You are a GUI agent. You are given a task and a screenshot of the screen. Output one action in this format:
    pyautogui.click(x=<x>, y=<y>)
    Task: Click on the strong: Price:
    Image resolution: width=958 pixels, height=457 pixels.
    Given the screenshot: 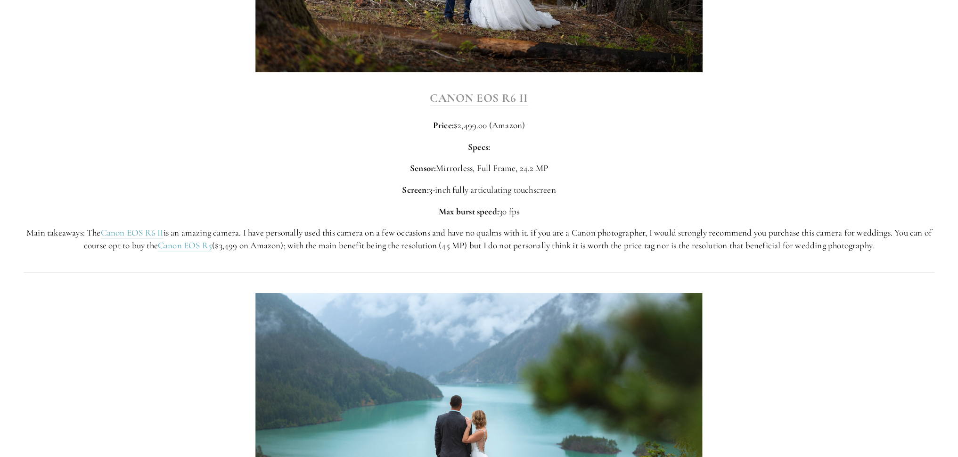 What is the action you would take?
    pyautogui.click(x=443, y=125)
    